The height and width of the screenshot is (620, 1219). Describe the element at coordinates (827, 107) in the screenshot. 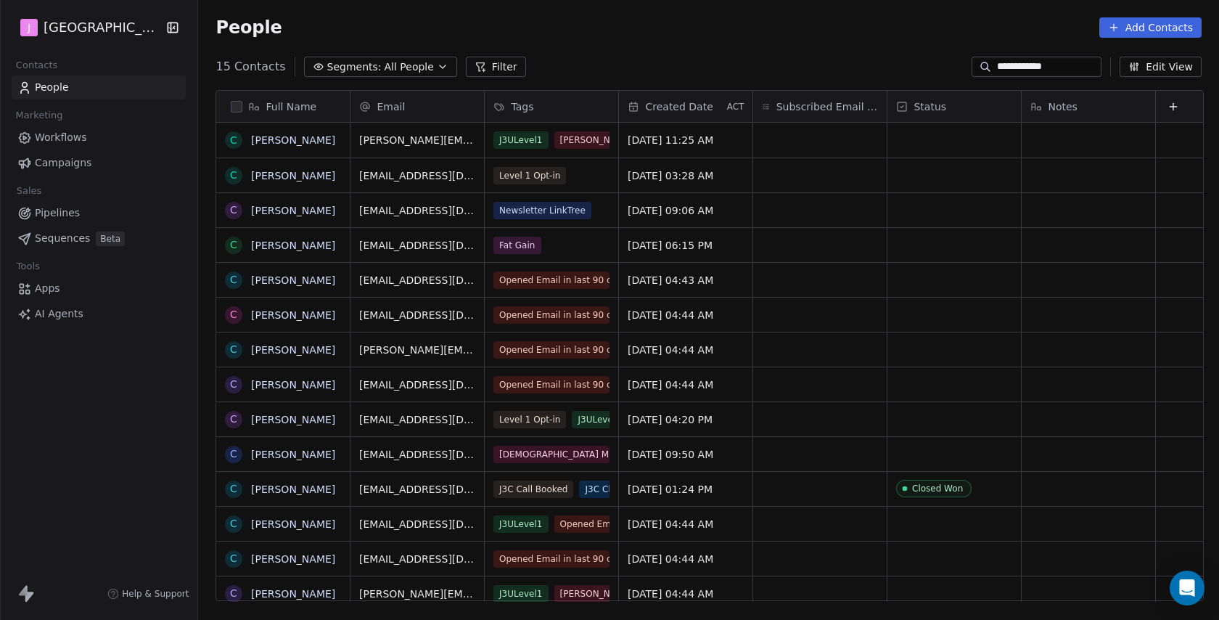

I see `span: Subscribed Email Categories` at that location.